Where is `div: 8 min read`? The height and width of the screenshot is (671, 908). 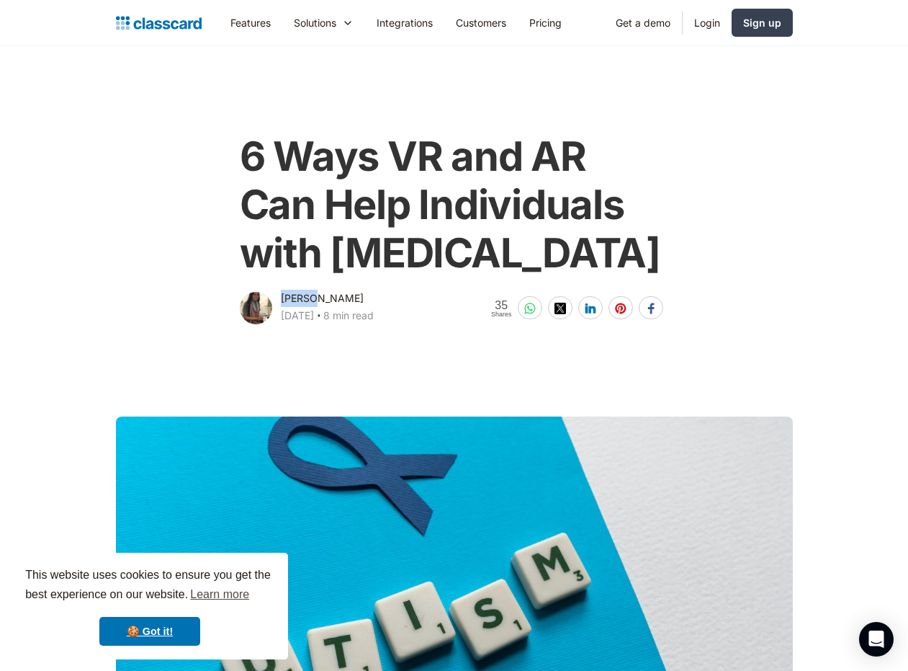 div: 8 min read is located at coordinates (349, 316).